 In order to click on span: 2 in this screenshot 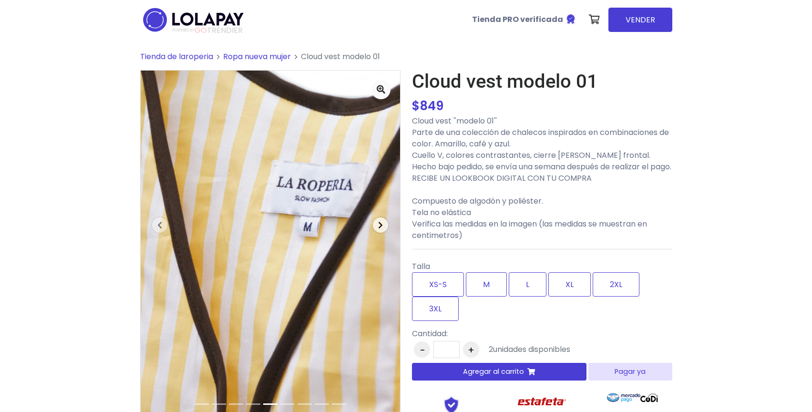, I will do `click(490, 349)`.